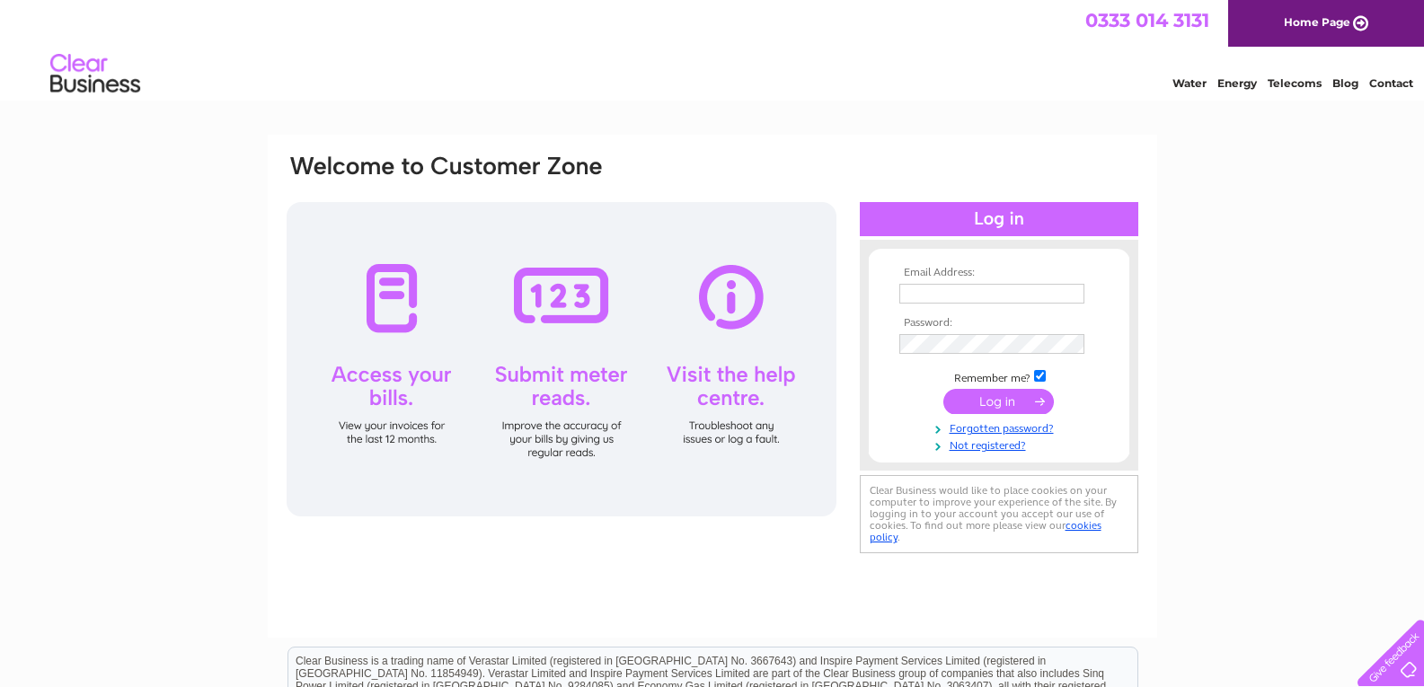 The height and width of the screenshot is (687, 1424). I want to click on a: Telecoms, so click(1294, 83).